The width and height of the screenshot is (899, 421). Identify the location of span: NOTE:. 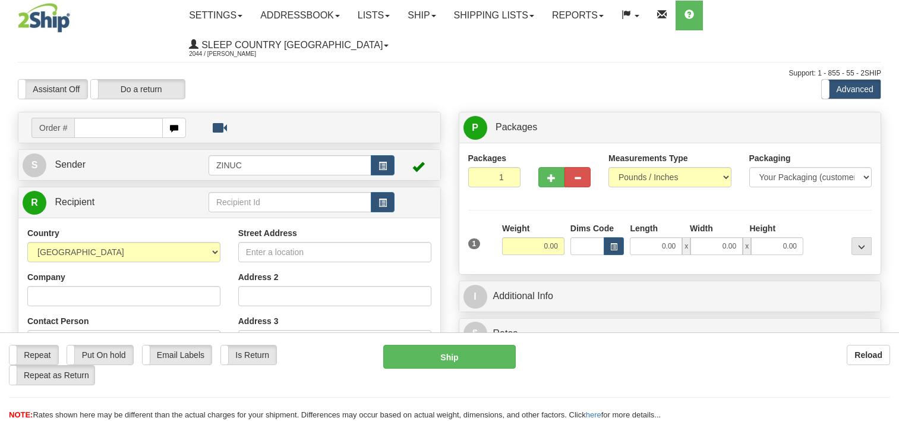
(21, 414).